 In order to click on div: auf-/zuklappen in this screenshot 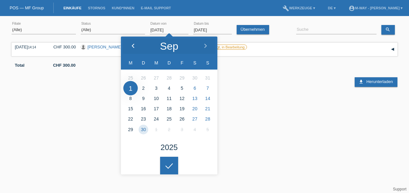, I will do `click(392, 49)`.